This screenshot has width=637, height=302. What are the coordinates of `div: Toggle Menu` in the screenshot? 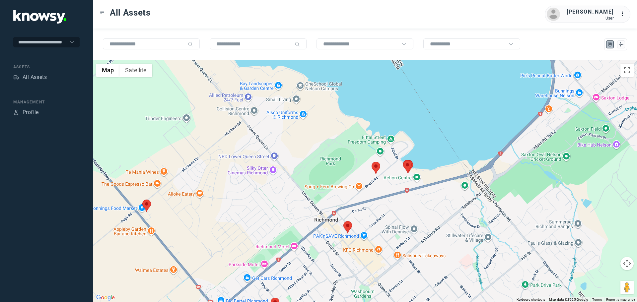 It's located at (102, 13).